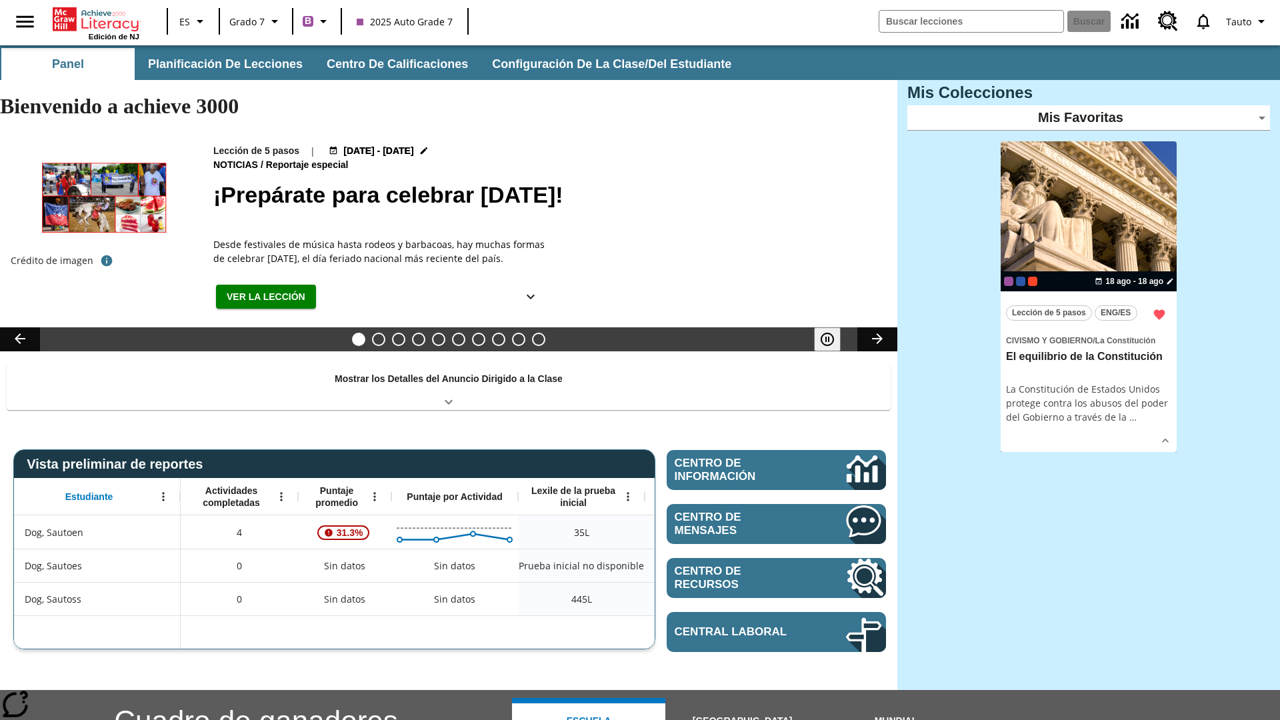  Describe the element at coordinates (459, 339) in the screenshot. I see `button: Diapositiva 6 Energía solar para todos` at that location.